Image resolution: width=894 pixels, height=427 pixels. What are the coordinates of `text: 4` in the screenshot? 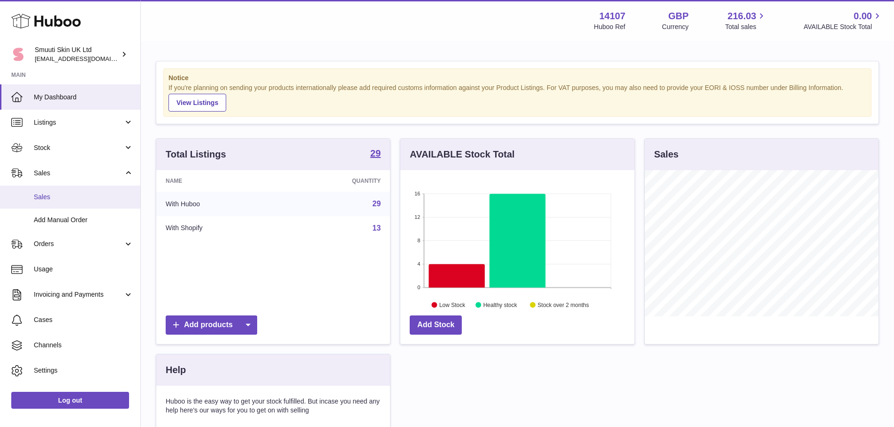 It's located at (419, 264).